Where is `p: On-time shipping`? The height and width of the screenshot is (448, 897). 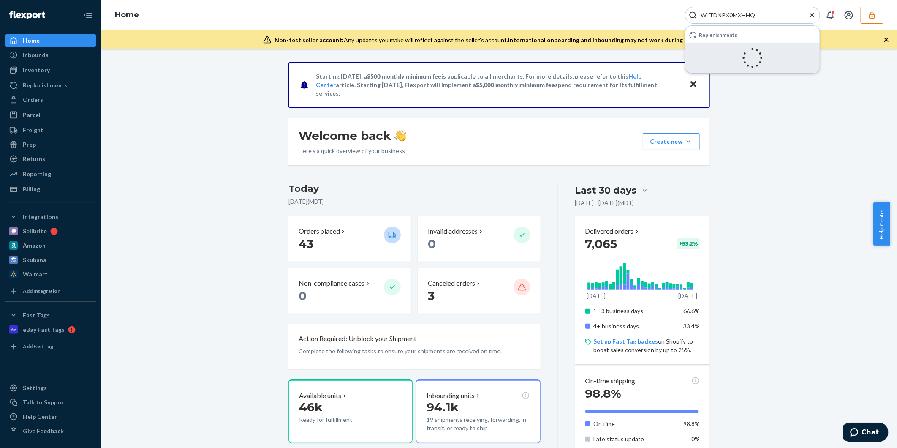 p: On-time shipping is located at coordinates (610, 380).